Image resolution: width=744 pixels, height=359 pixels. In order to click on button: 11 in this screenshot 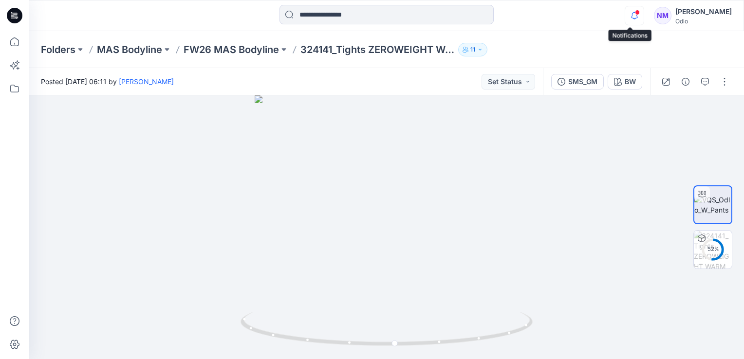, I will do `click(473, 50)`.